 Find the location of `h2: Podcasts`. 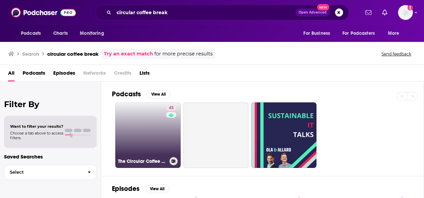

h2: Podcasts is located at coordinates (127, 94).